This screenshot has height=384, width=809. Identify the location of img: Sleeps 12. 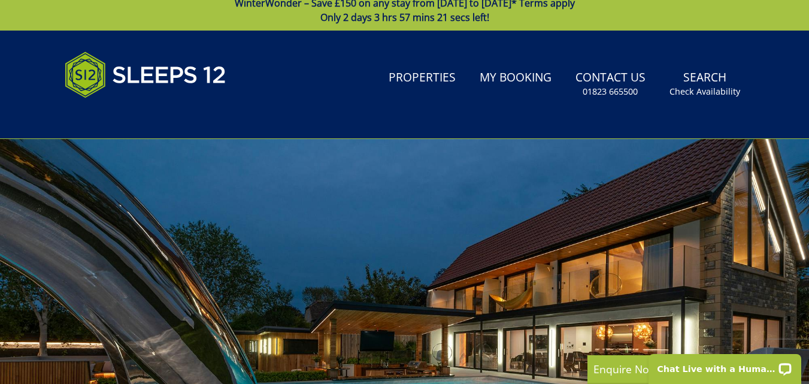
(145, 75).